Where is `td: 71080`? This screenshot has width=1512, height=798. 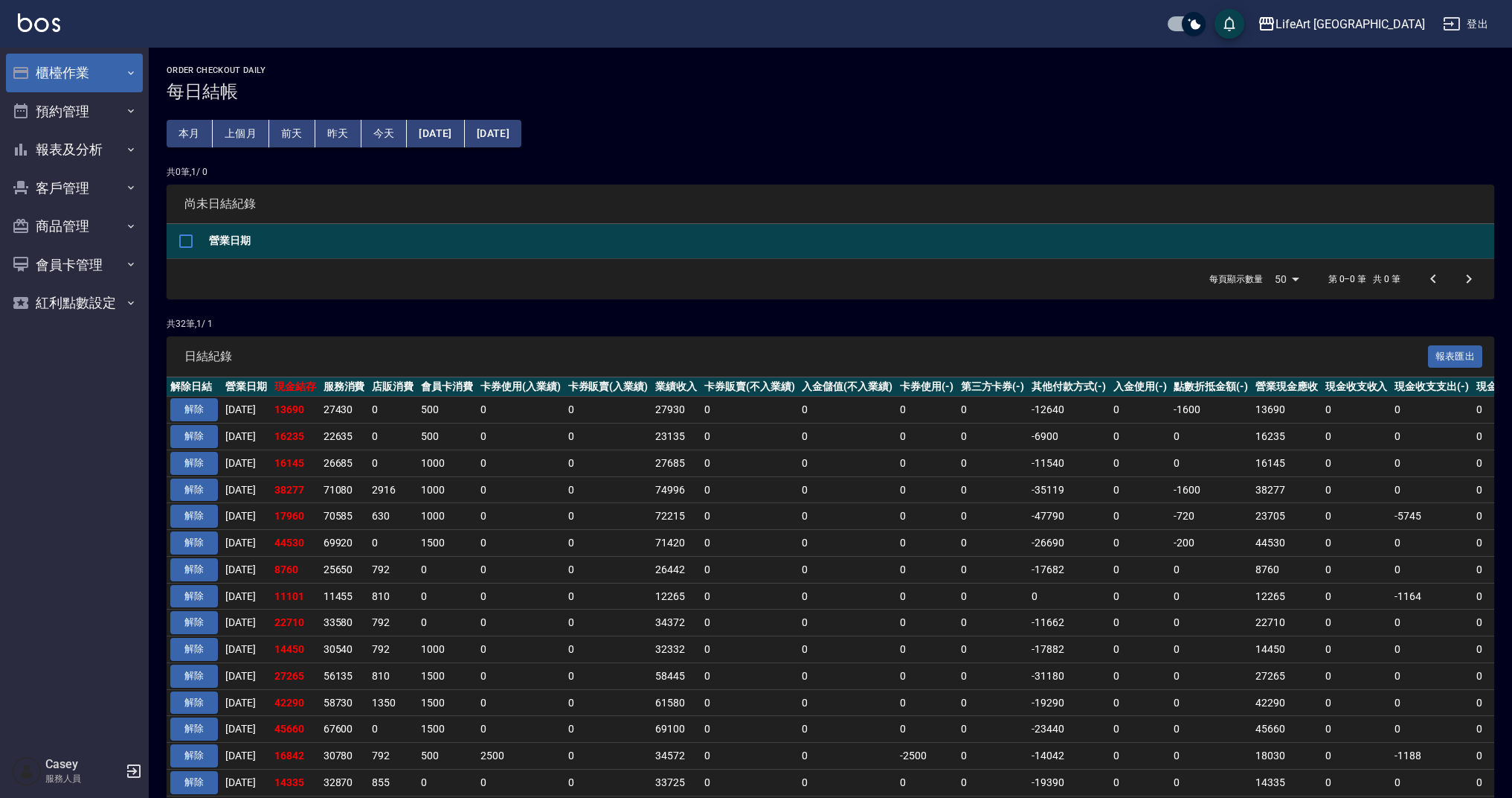 td: 71080 is located at coordinates (344, 490).